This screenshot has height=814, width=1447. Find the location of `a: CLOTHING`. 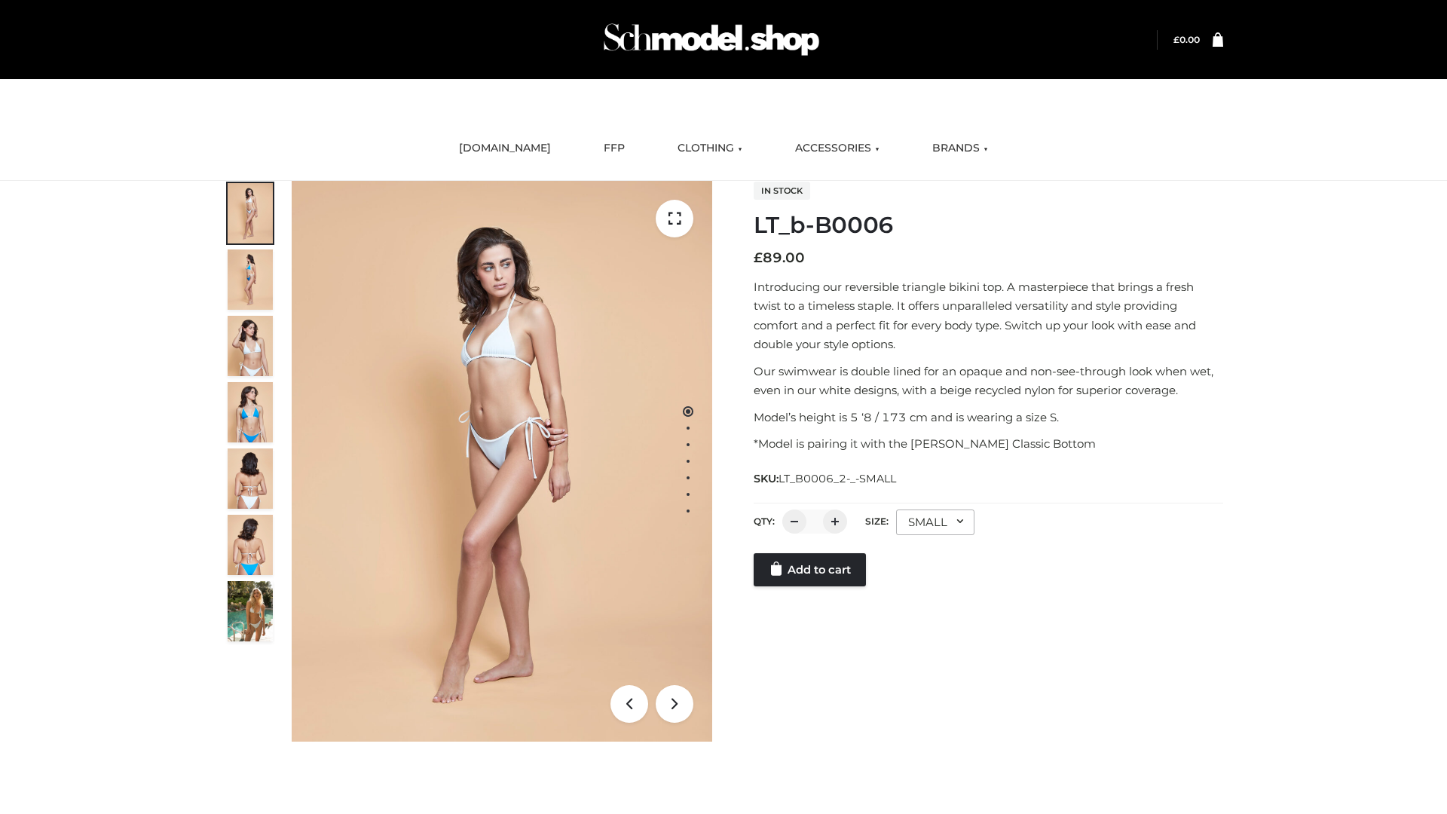

a: CLOTHING is located at coordinates (710, 149).